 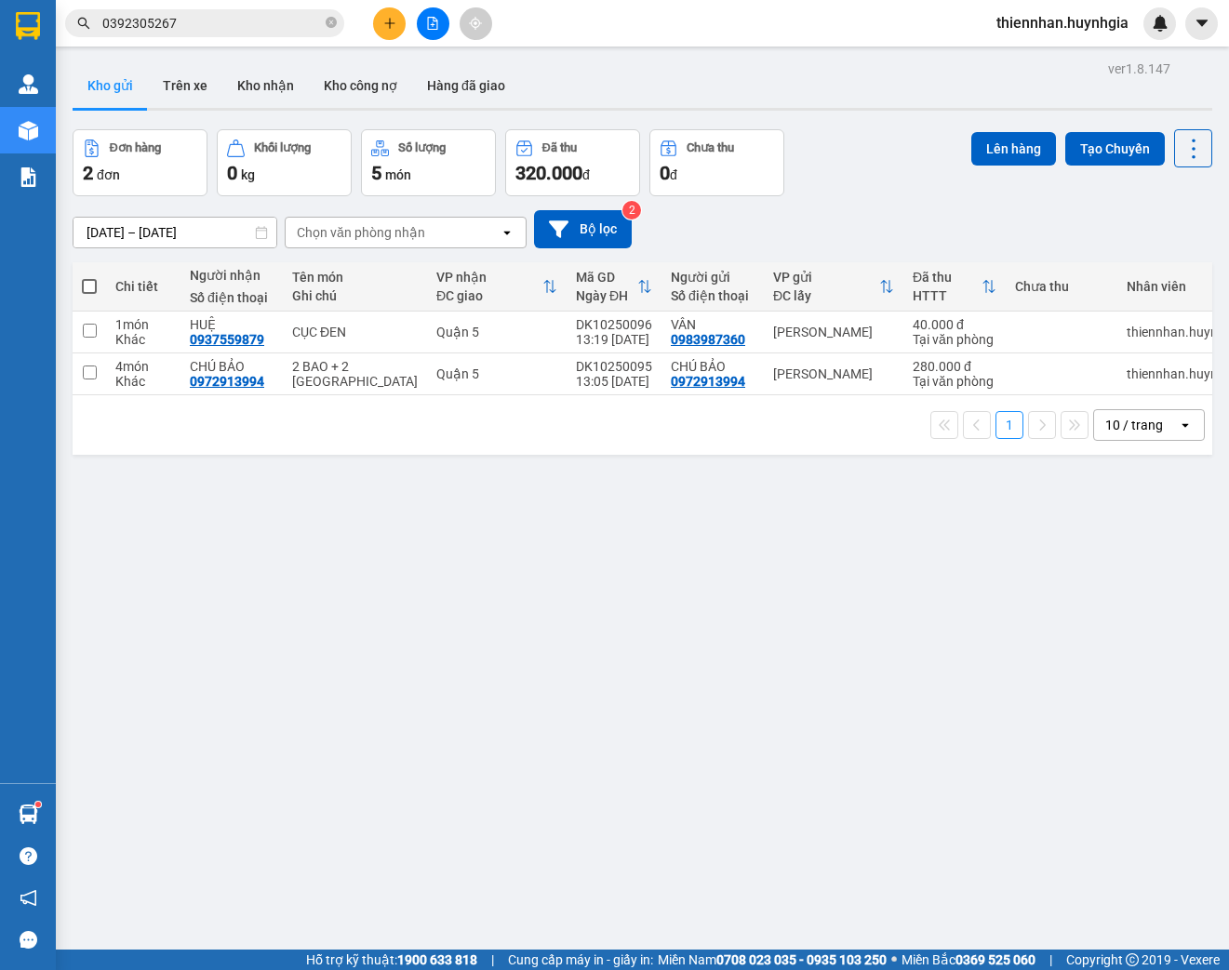 What do you see at coordinates (580, 960) in the screenshot?
I see `span: Cung cấp máy in - giấy in:` at bounding box center [580, 960].